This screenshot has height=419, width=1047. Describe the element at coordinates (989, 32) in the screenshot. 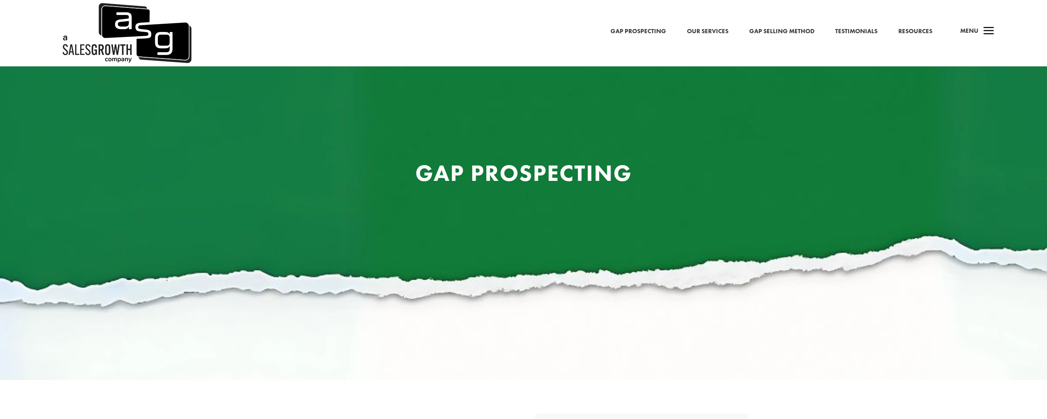

I see `span: a` at that location.